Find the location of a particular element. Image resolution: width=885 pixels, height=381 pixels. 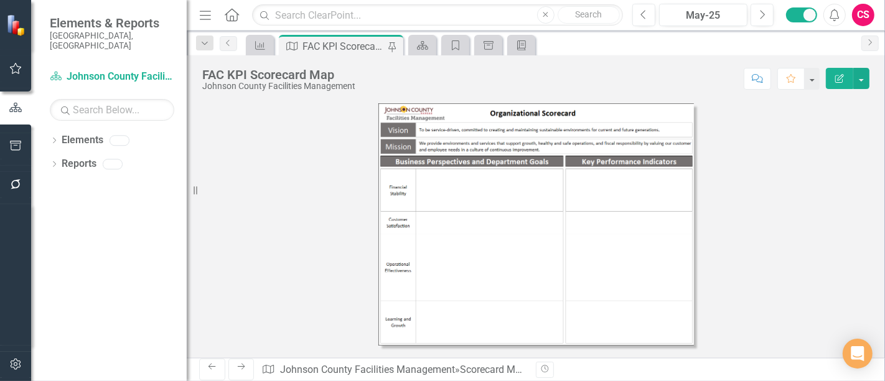

span: Elements & Reports is located at coordinates (112, 23).